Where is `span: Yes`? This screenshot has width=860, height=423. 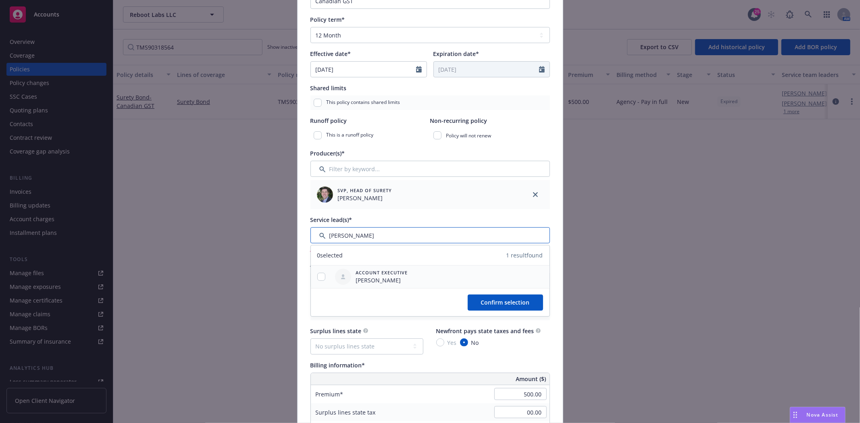 span: Yes is located at coordinates (452, 343).